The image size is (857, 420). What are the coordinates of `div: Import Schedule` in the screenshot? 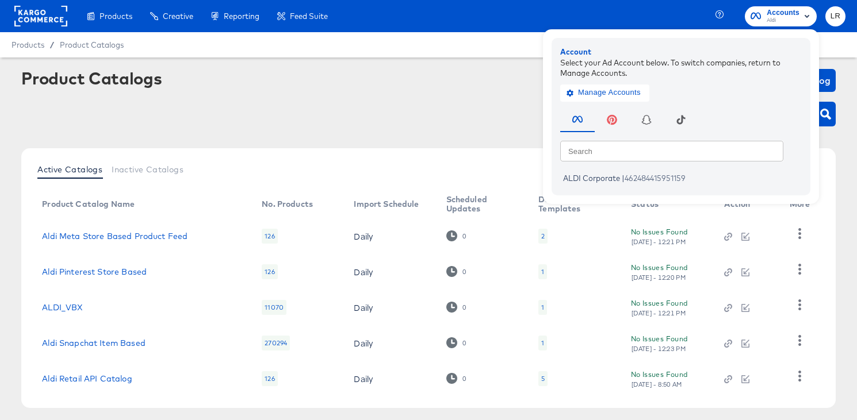 It's located at (386, 204).